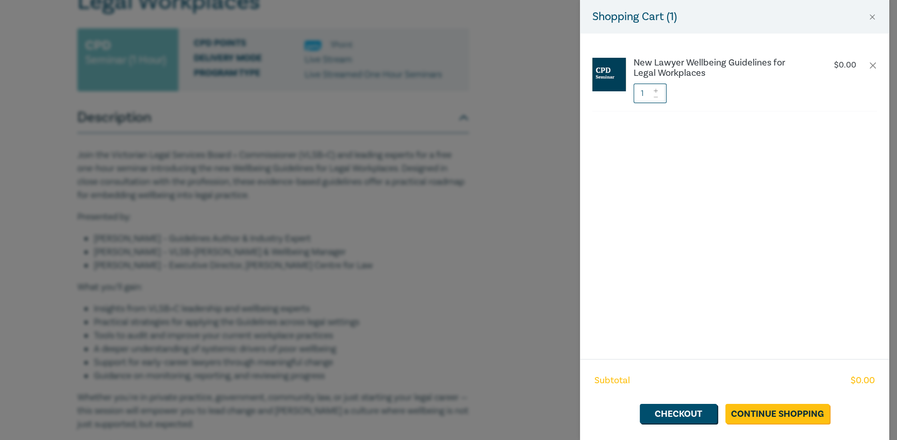 Image resolution: width=897 pixels, height=440 pixels. What do you see at coordinates (845, 65) in the screenshot?
I see `p: $ 0.00` at bounding box center [845, 65].